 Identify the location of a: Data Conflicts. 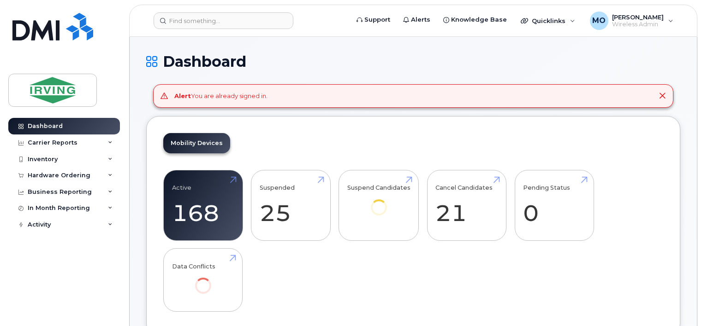
(203, 280).